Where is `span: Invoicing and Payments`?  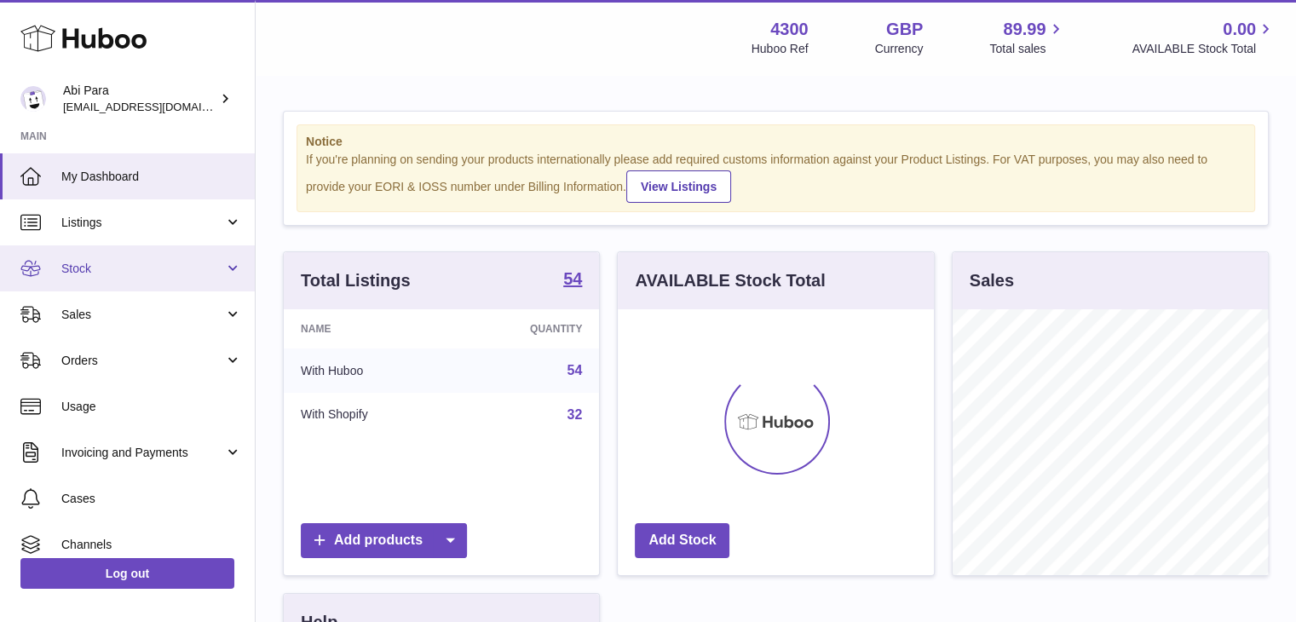
span: Invoicing and Payments is located at coordinates (142, 452).